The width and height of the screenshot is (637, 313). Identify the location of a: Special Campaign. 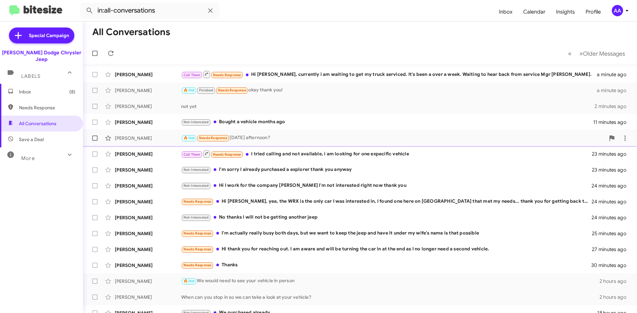
(41, 35).